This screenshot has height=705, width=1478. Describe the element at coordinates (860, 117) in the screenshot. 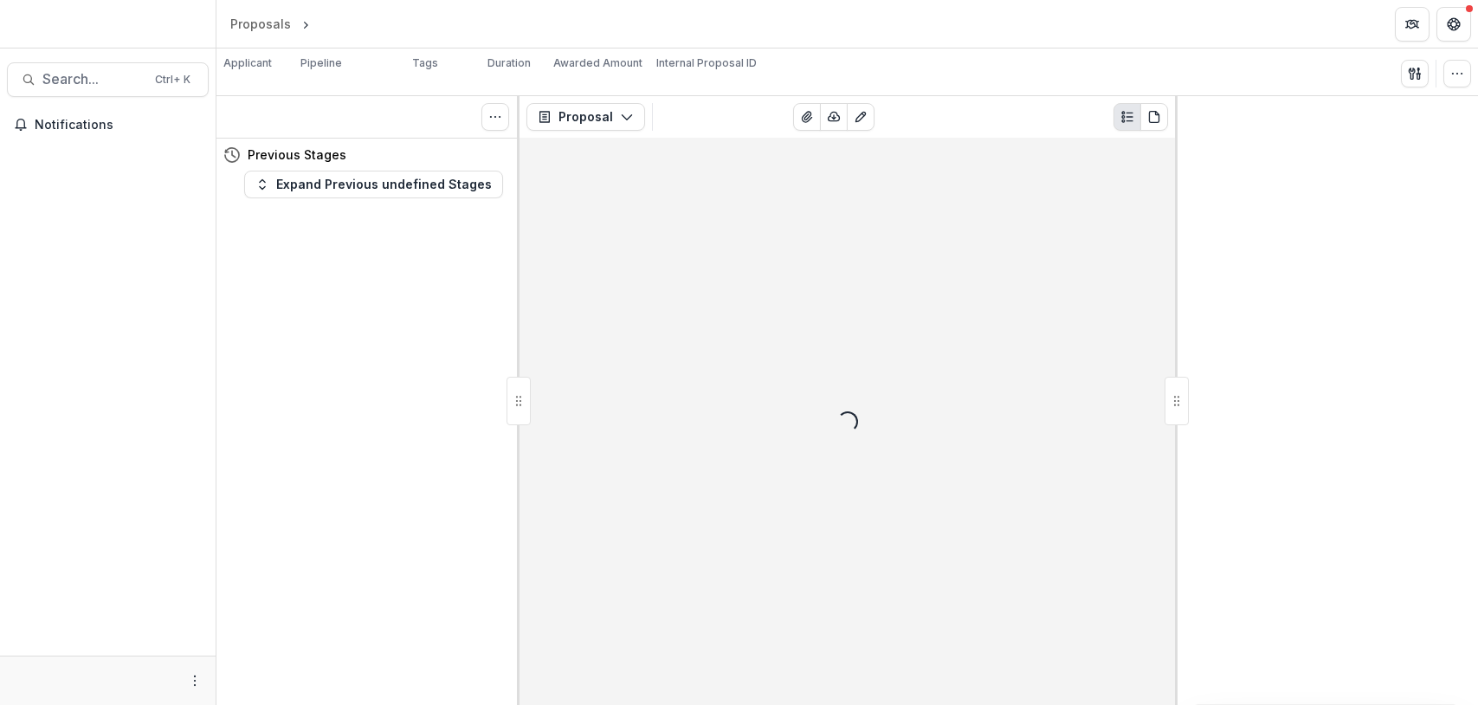

I see `button: Edit as form` at that location.